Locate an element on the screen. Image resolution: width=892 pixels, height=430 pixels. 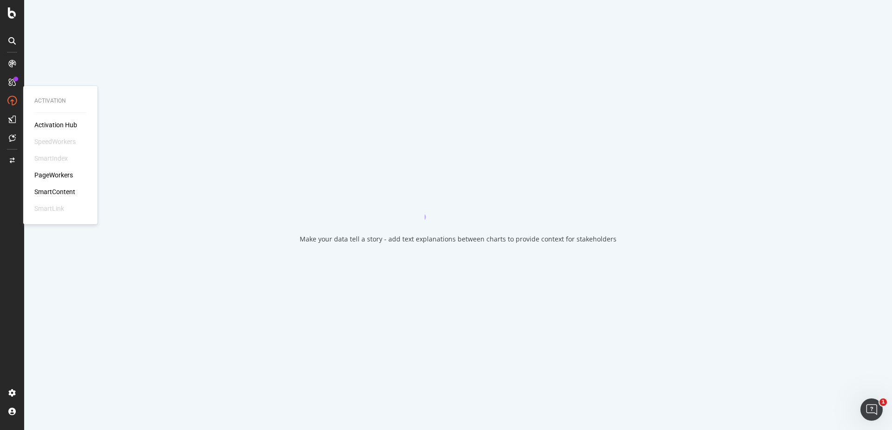
div: SmartIndex is located at coordinates (51, 158).